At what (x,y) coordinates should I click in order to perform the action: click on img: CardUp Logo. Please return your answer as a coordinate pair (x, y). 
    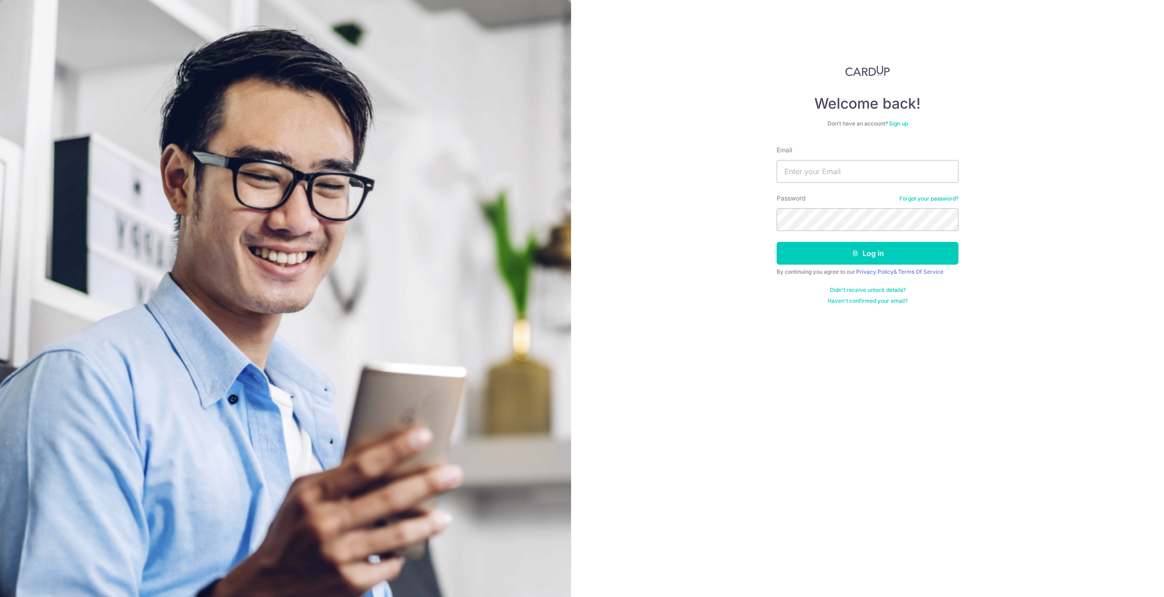
    Looking at the image, I should click on (868, 71).